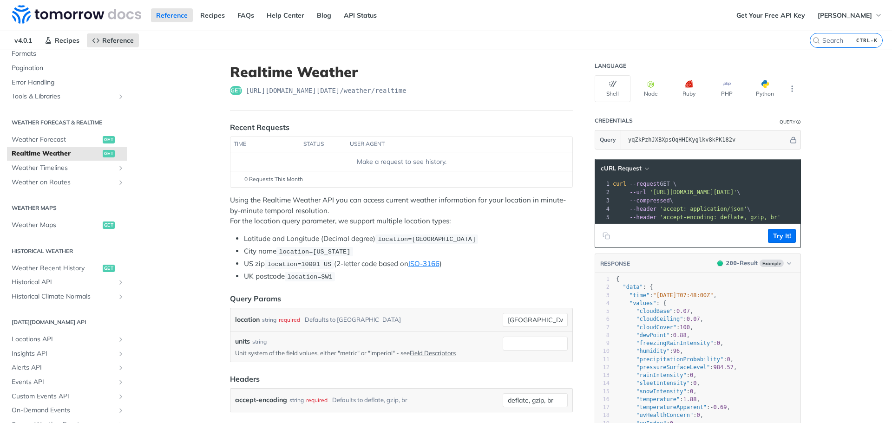  What do you see at coordinates (360, 15) in the screenshot?
I see `a: API Status` at bounding box center [360, 15].